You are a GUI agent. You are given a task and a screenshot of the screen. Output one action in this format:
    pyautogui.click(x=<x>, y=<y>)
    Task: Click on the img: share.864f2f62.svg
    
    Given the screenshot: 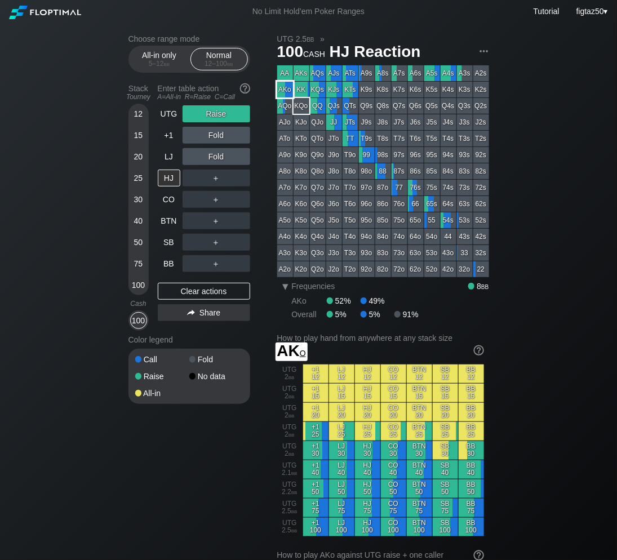 What is the action you would take?
    pyautogui.click(x=191, y=313)
    